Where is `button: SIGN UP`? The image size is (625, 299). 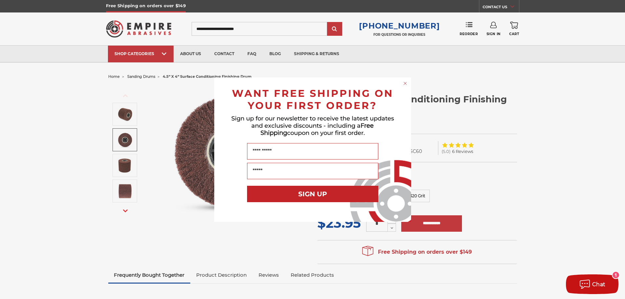 button: SIGN UP is located at coordinates (313, 194).